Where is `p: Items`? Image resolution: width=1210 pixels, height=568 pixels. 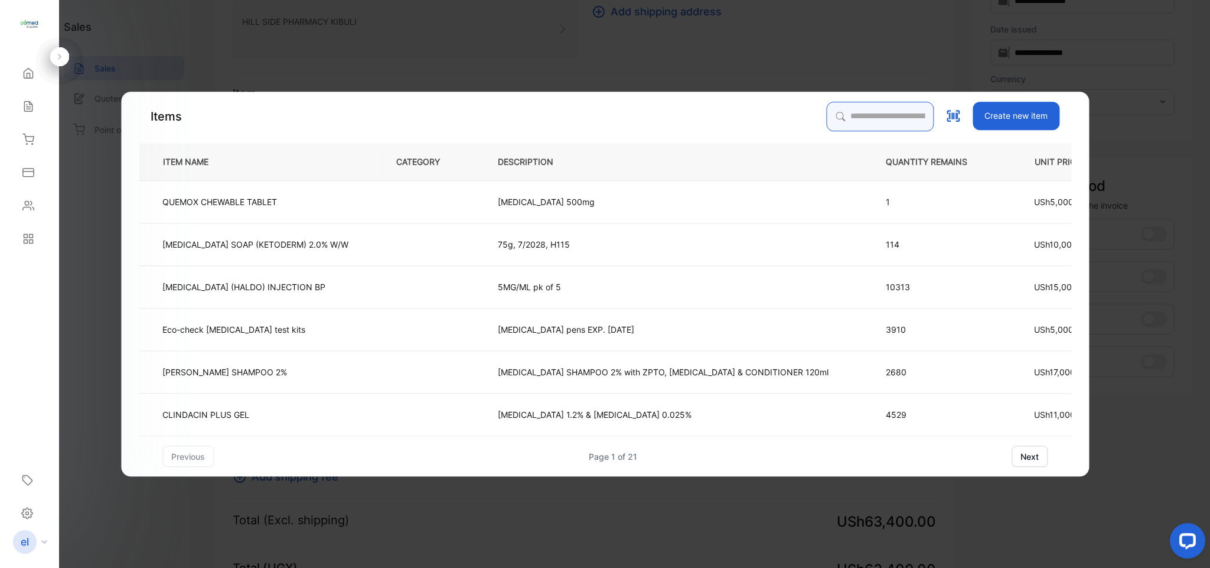 p: Items is located at coordinates (166, 116).